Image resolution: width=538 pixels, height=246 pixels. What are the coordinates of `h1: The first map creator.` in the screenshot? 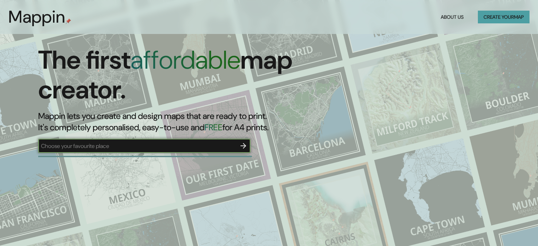 It's located at (173, 78).